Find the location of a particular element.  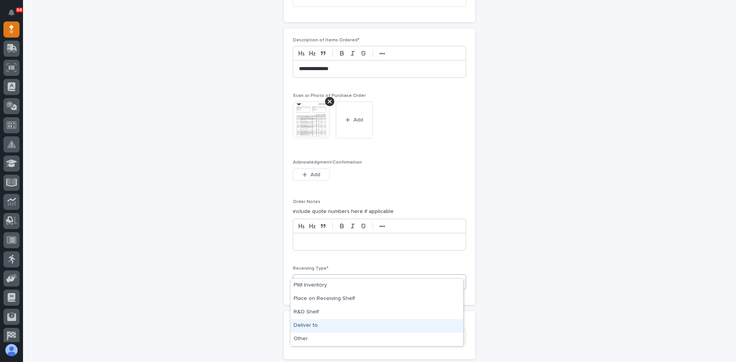

button: users-avatar is located at coordinates (12, 351).